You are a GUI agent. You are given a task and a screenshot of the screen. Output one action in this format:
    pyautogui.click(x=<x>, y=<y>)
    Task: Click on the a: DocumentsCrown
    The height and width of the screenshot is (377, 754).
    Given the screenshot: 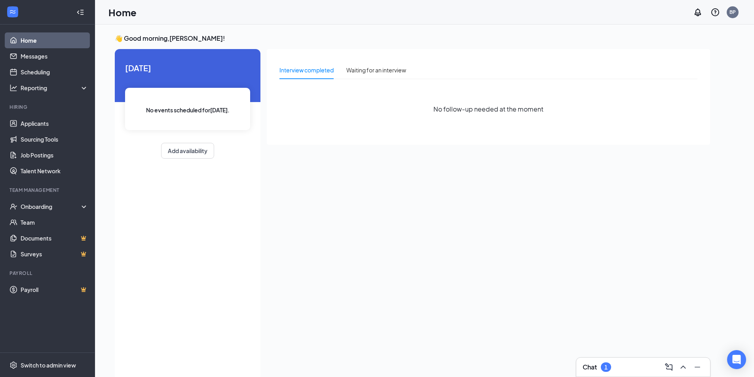 What is the action you would take?
    pyautogui.click(x=54, y=238)
    